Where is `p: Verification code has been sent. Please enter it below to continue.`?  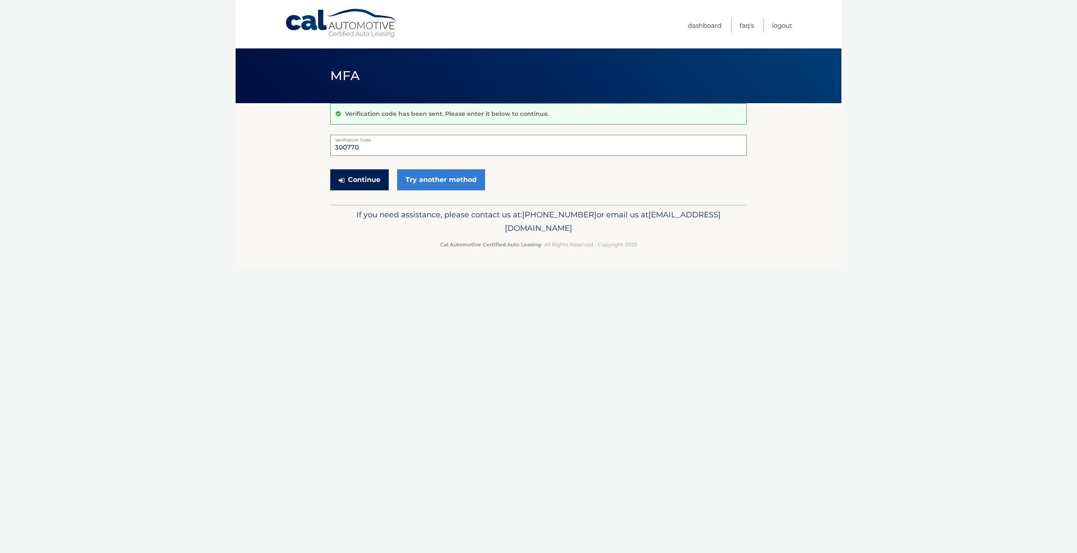
p: Verification code has been sent. Please enter it below to continue. is located at coordinates (447, 114).